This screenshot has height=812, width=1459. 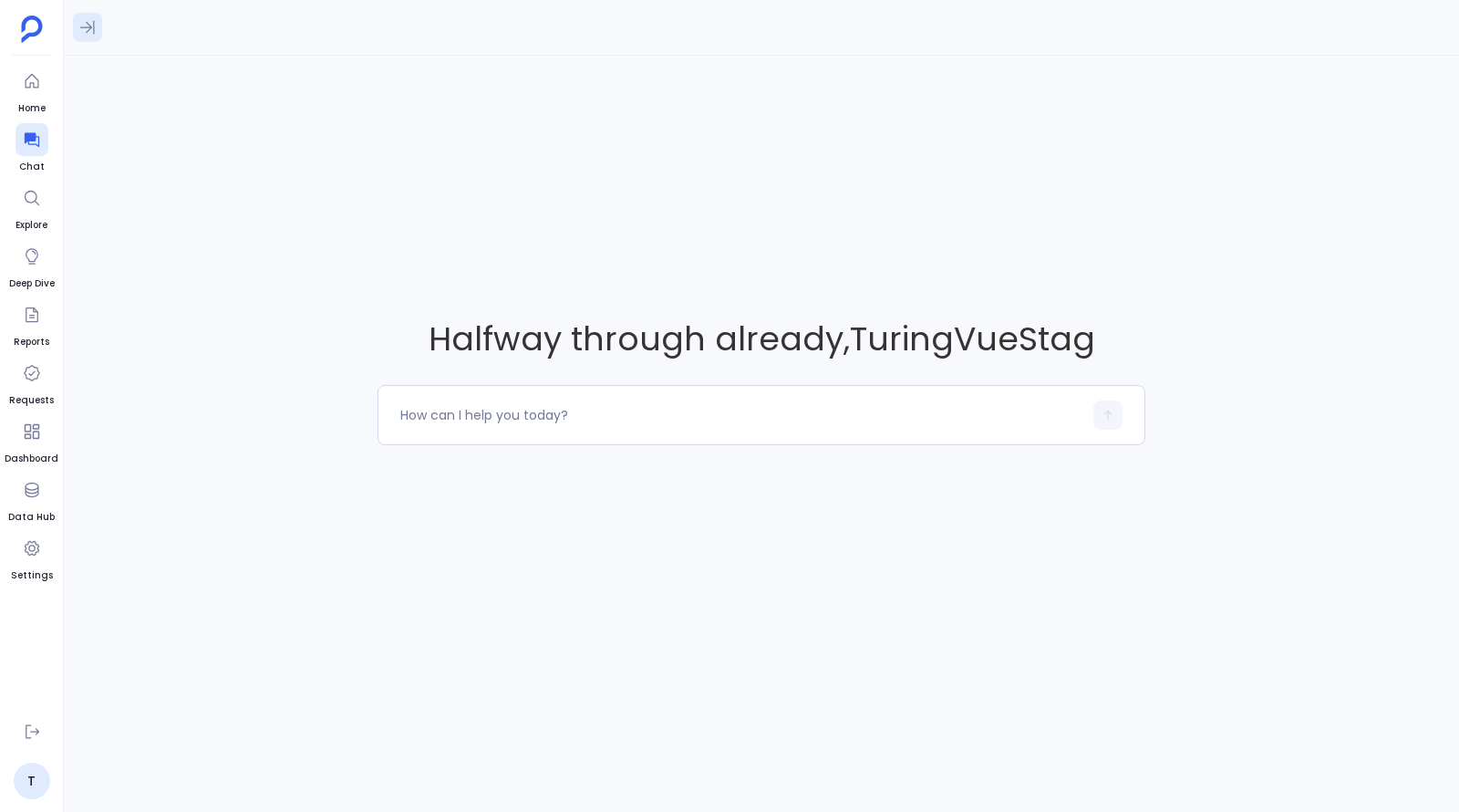 What do you see at coordinates (31, 323) in the screenshot?
I see `a: Reports` at bounding box center [31, 323].